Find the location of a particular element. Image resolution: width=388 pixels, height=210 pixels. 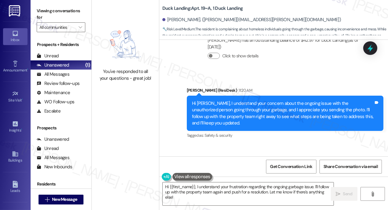

input: All communities is located at coordinates (58, 27).